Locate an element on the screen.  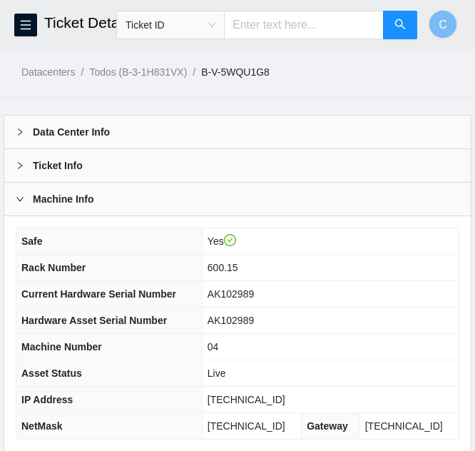
div: Data Center Info is located at coordinates (238, 132).